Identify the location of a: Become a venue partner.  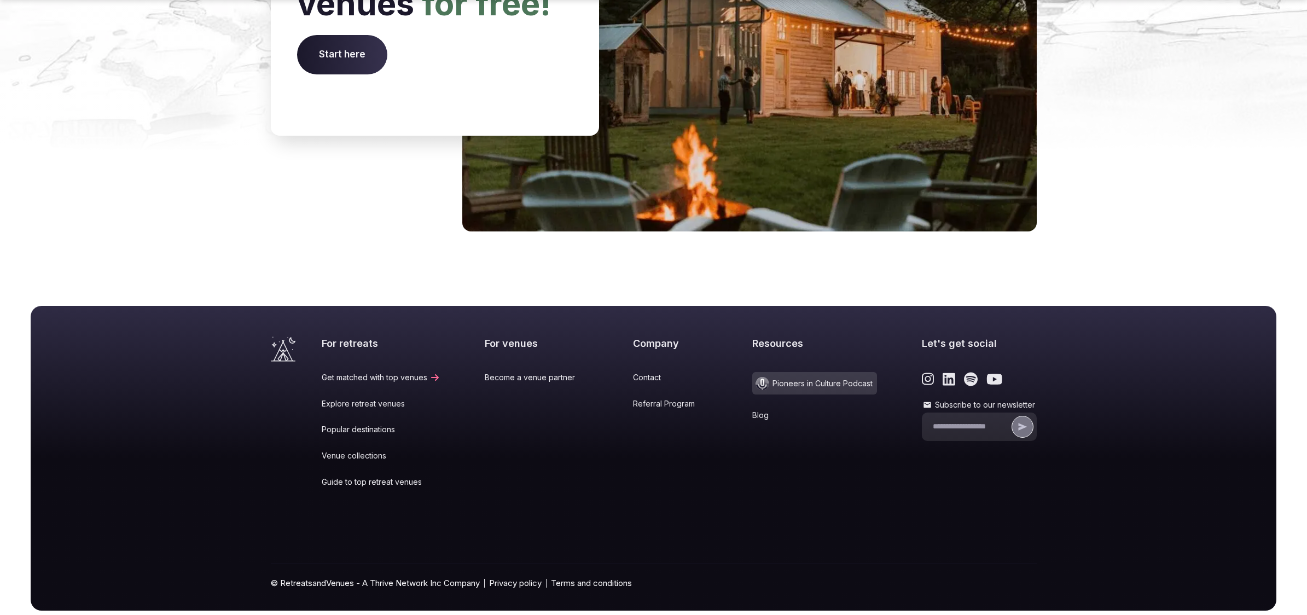
(536, 378).